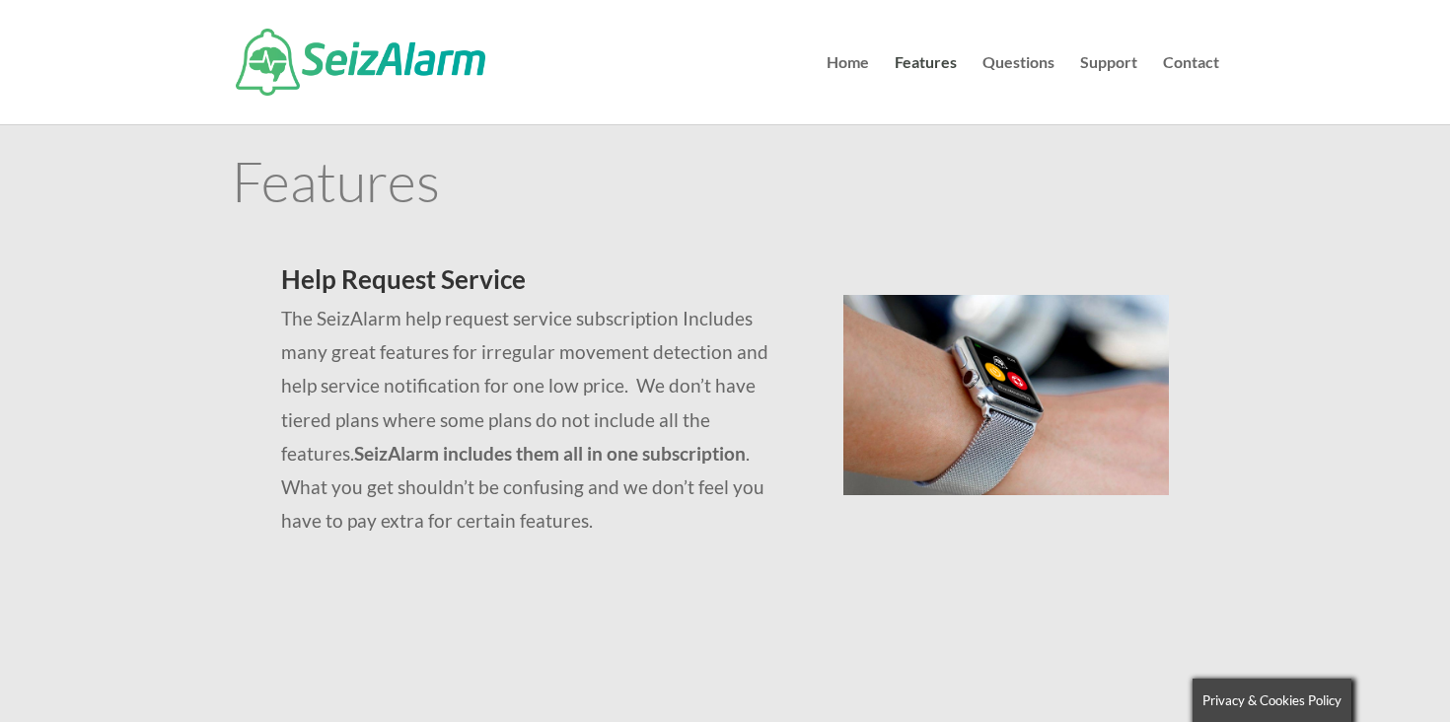 The image size is (1450, 722). Describe the element at coordinates (538, 419) in the screenshot. I see `p: The SeizAlarm help request service subscription Includes many great features for irregular moveme...` at that location.